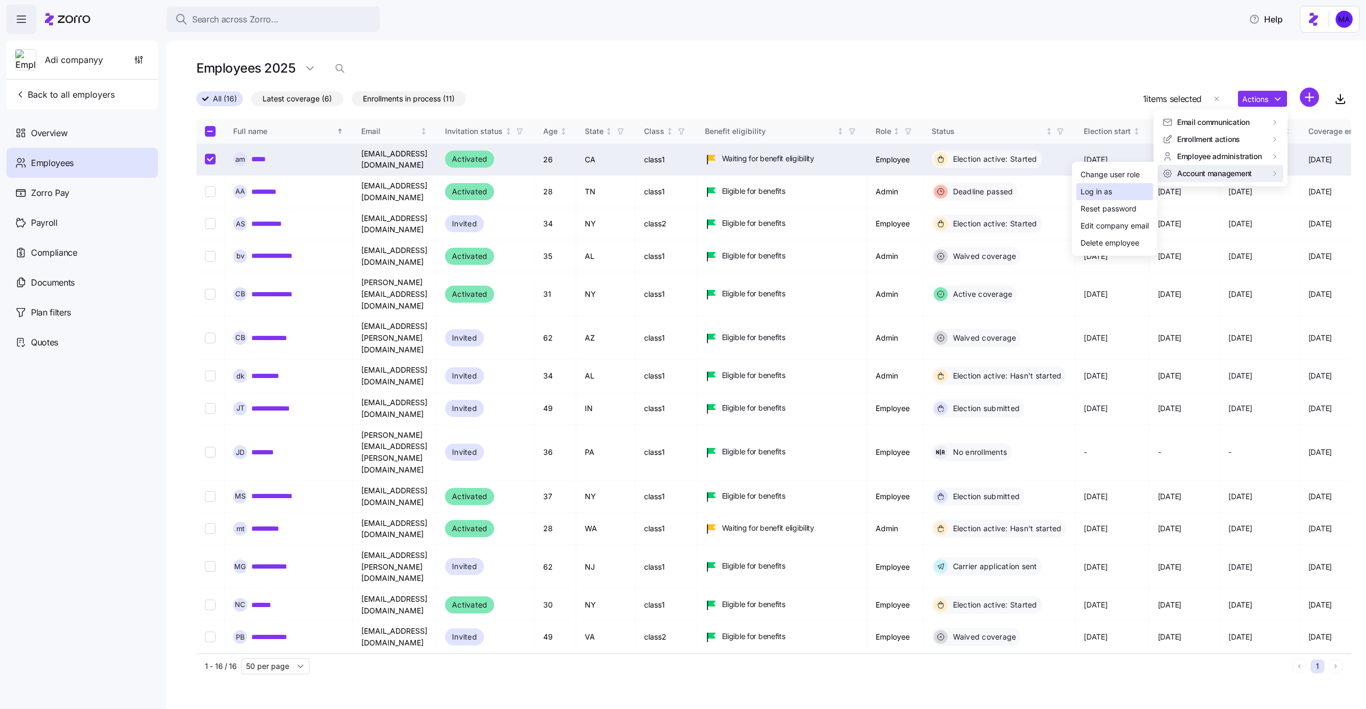  I want to click on span: Employee administration, so click(1219, 156).